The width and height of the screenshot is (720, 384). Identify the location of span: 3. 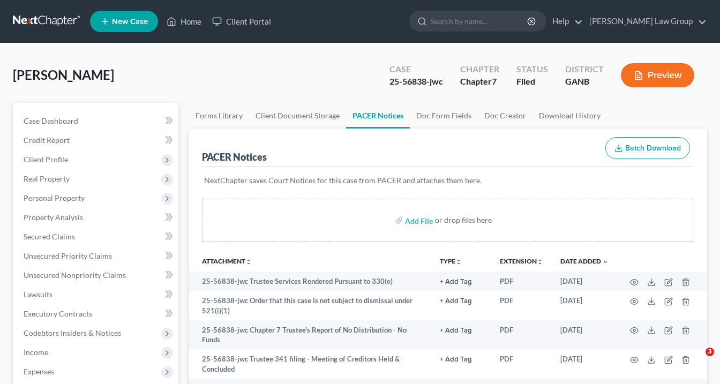
(710, 352).